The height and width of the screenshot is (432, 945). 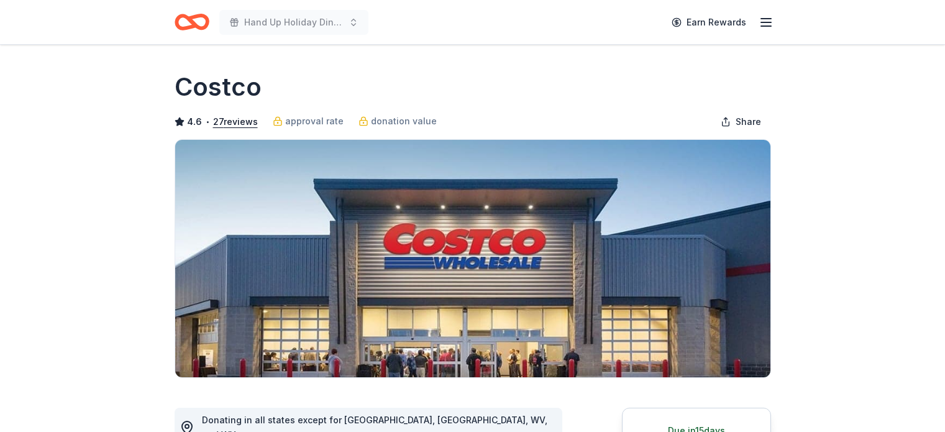 I want to click on button: Share, so click(x=740, y=122).